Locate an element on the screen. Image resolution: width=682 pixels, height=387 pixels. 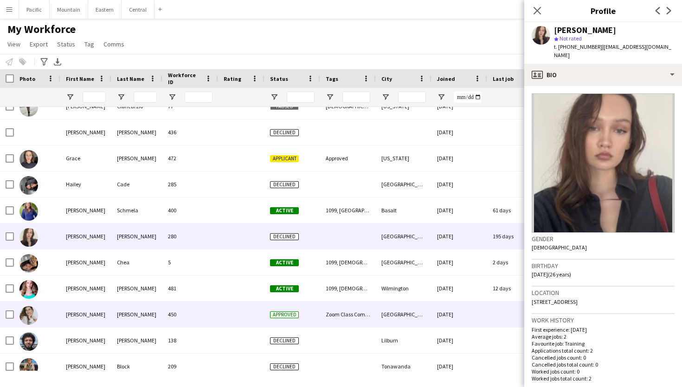
div: Hailey is located at coordinates (86, 184).